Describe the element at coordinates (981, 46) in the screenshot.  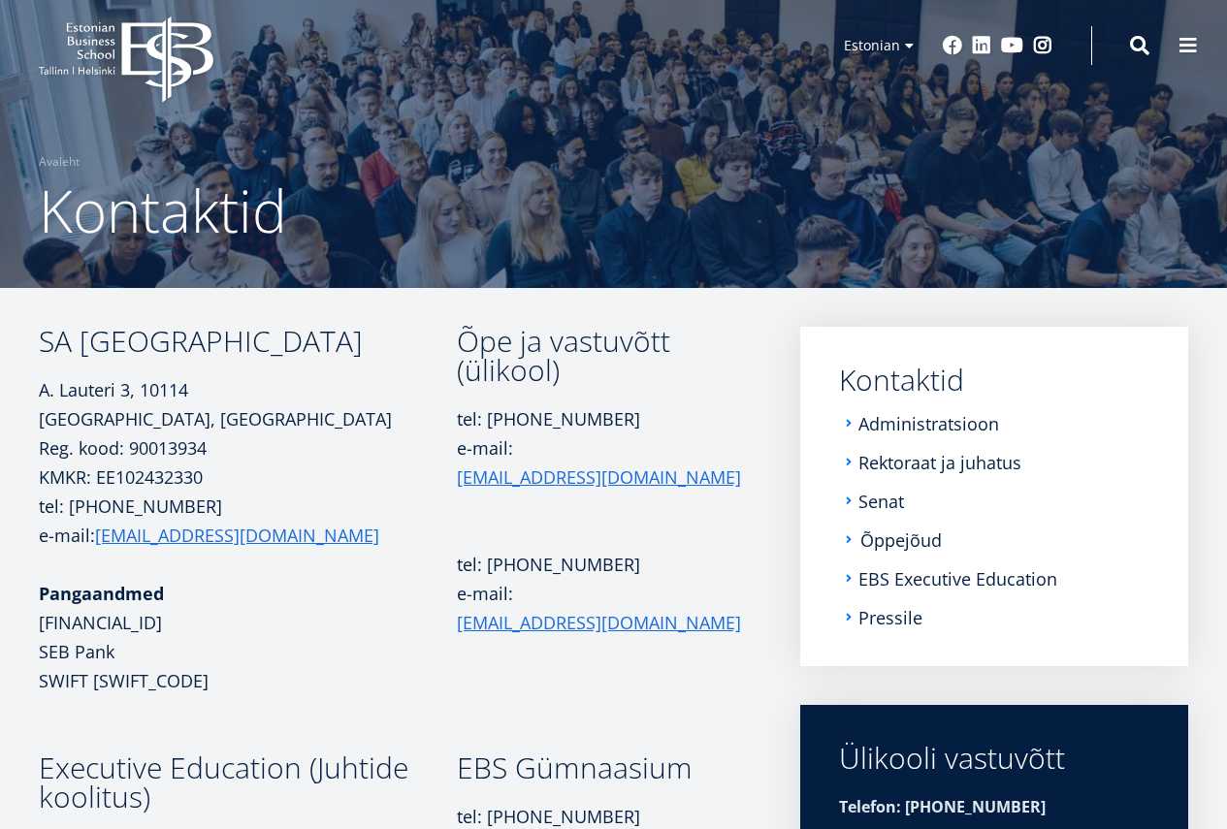
I see `a: Linkedin` at that location.